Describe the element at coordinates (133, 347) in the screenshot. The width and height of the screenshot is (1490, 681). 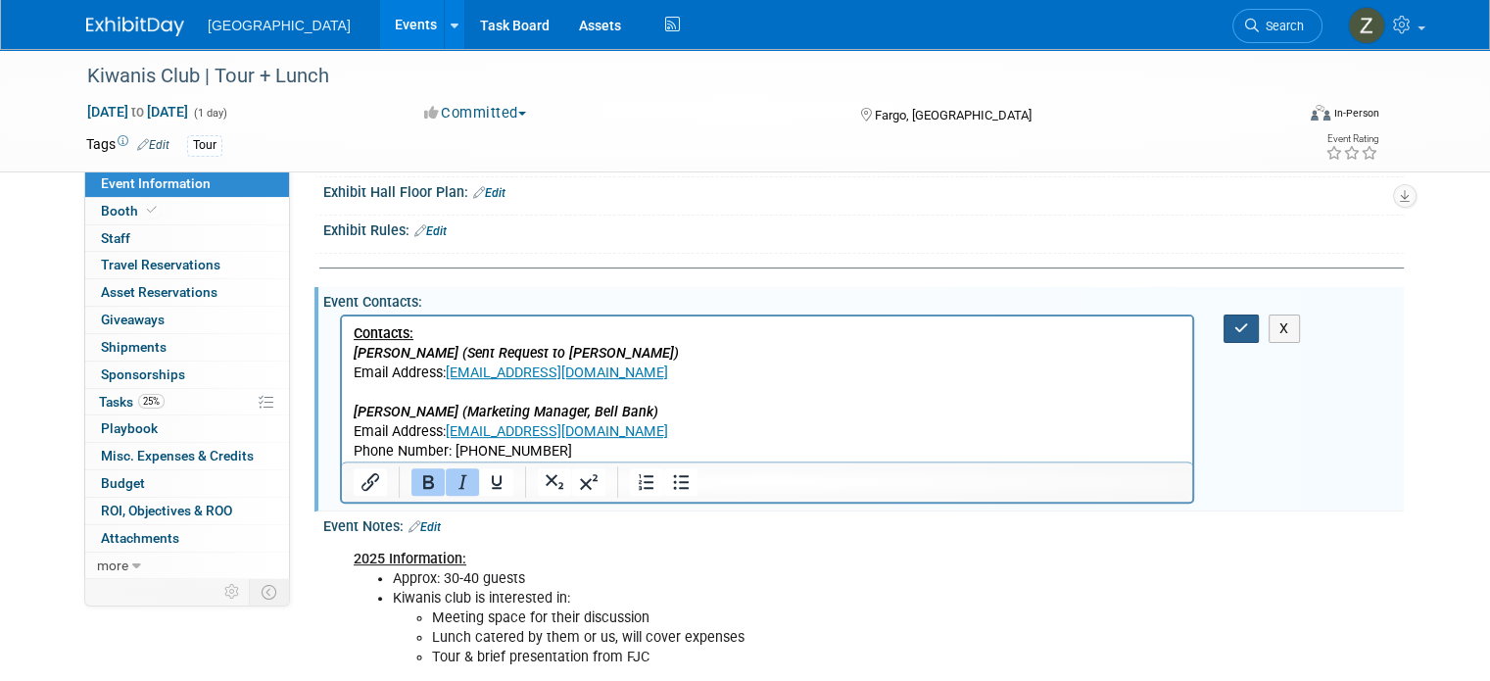
I see `span: Shipments` at that location.